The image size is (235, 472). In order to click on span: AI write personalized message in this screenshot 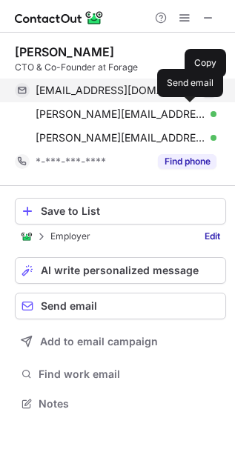, I will do `click(119, 270)`.